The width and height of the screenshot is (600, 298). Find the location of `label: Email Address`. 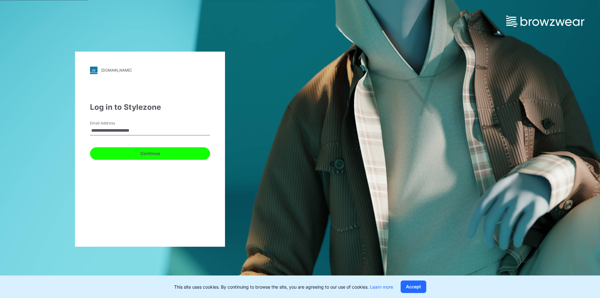

label: Email Address is located at coordinates (112, 123).